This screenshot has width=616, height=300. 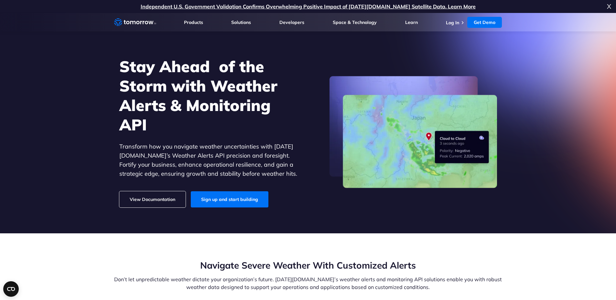 What do you see at coordinates (152, 199) in the screenshot?
I see `a: View Documantation` at bounding box center [152, 199].